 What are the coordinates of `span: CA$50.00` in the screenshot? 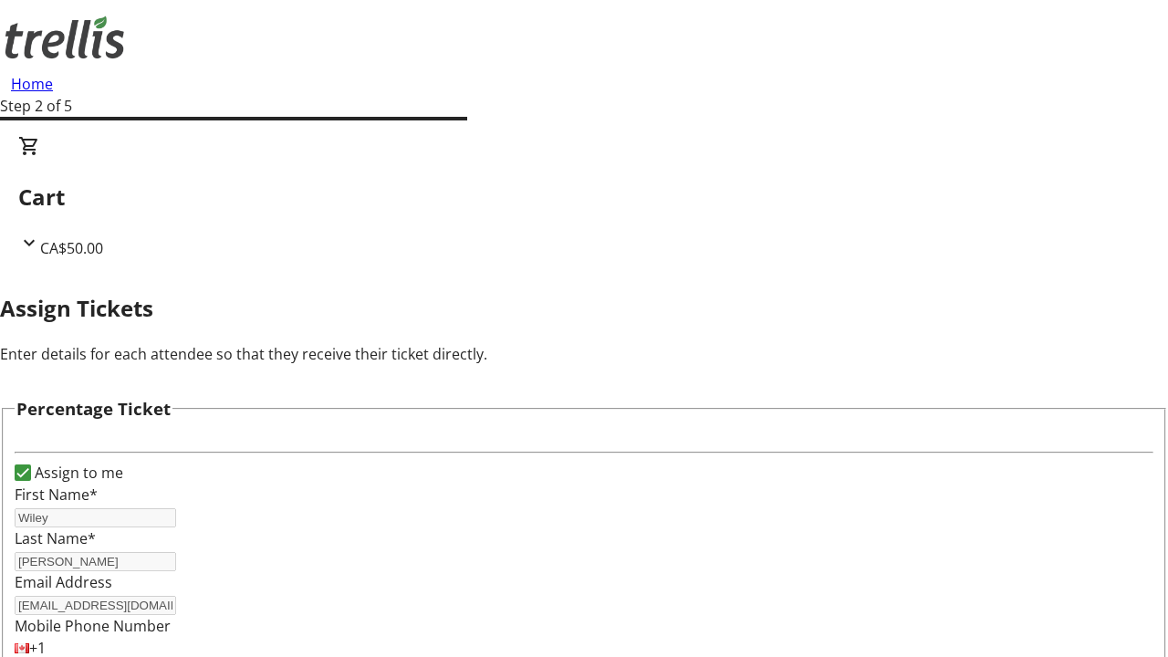 It's located at (71, 248).